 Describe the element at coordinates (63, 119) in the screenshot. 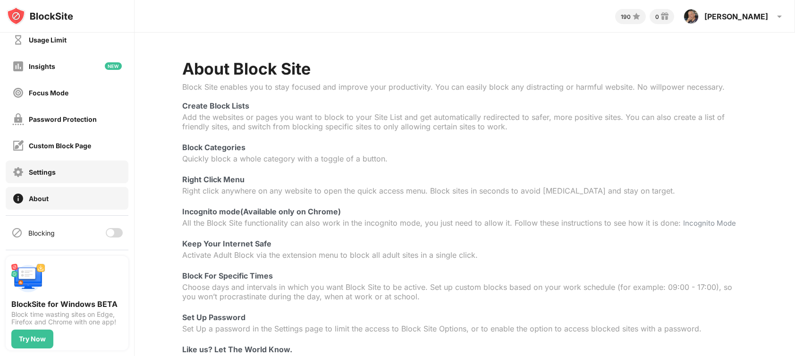

I see `div: Password Protection` at that location.